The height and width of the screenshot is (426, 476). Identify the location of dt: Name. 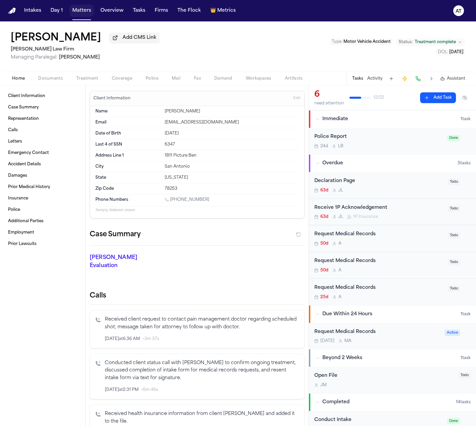
(128, 111).